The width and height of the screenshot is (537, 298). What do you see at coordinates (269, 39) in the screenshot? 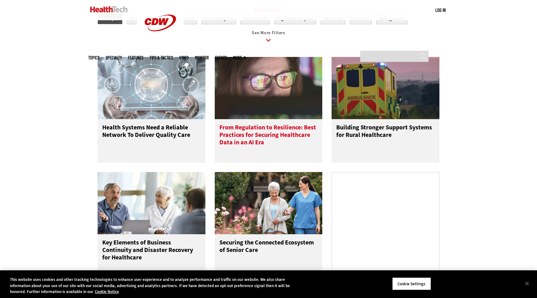
I see `a: See More Filters` at bounding box center [269, 39].